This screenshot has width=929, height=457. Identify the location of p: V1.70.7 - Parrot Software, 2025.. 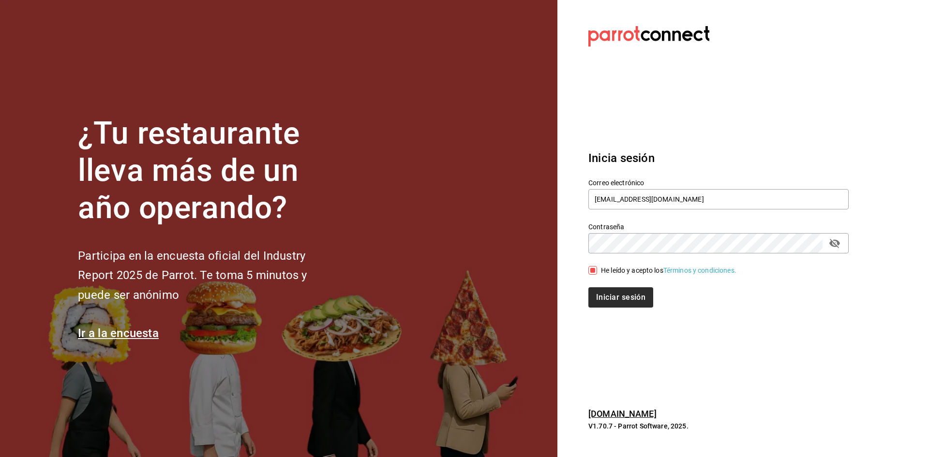
(718, 426).